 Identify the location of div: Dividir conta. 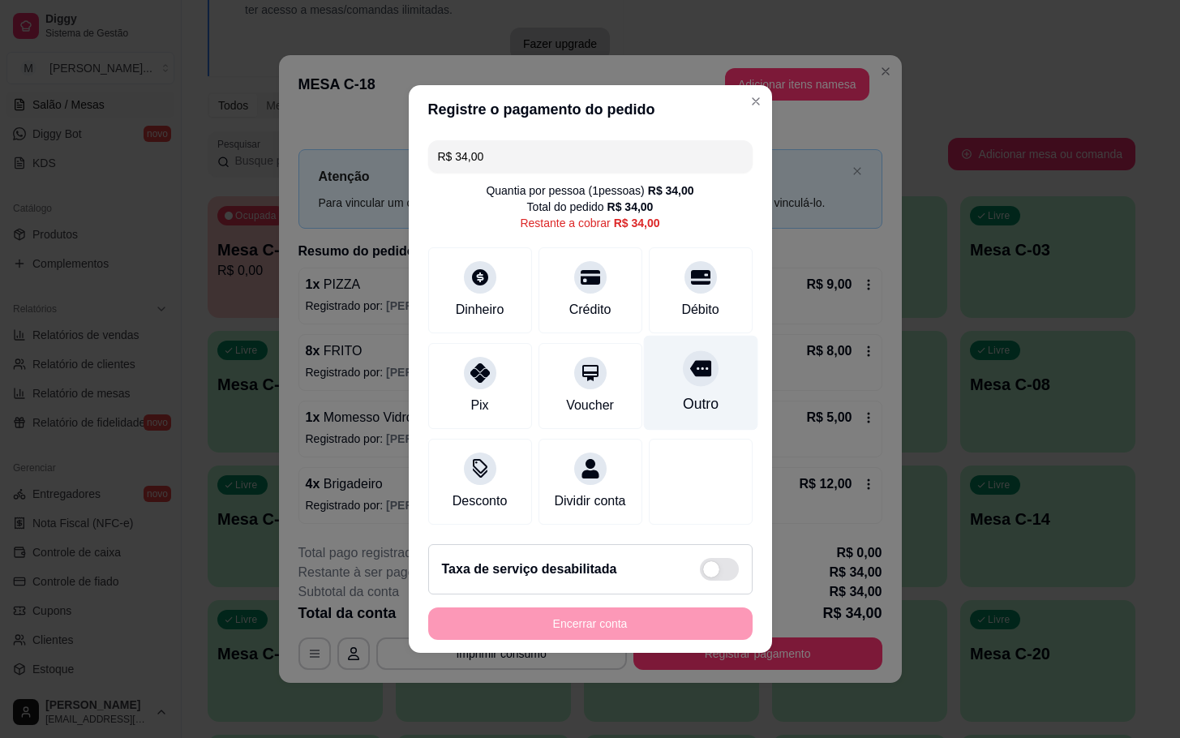
(589, 501).